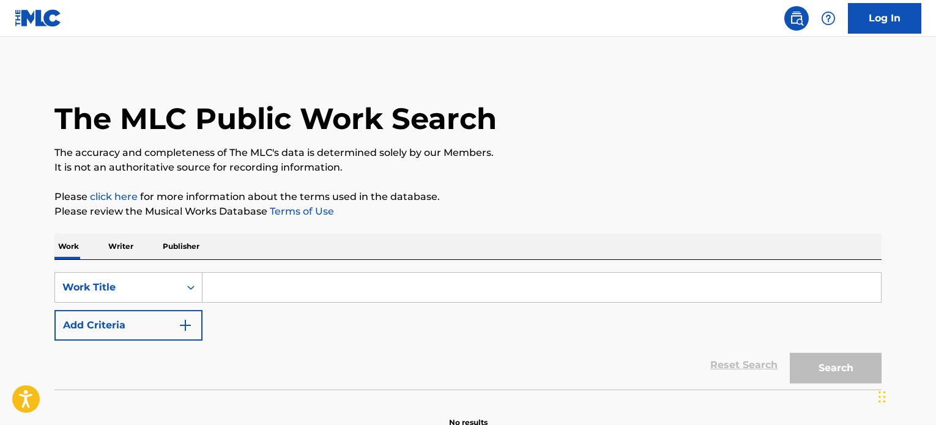 This screenshot has height=425, width=936. What do you see at coordinates (118, 288) in the screenshot?
I see `div: Work Title` at bounding box center [118, 288].